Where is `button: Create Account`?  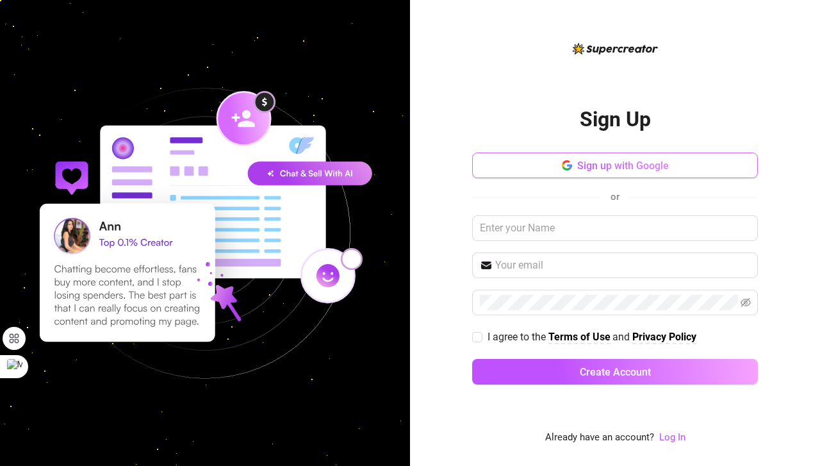
button: Create Account is located at coordinates (615, 372).